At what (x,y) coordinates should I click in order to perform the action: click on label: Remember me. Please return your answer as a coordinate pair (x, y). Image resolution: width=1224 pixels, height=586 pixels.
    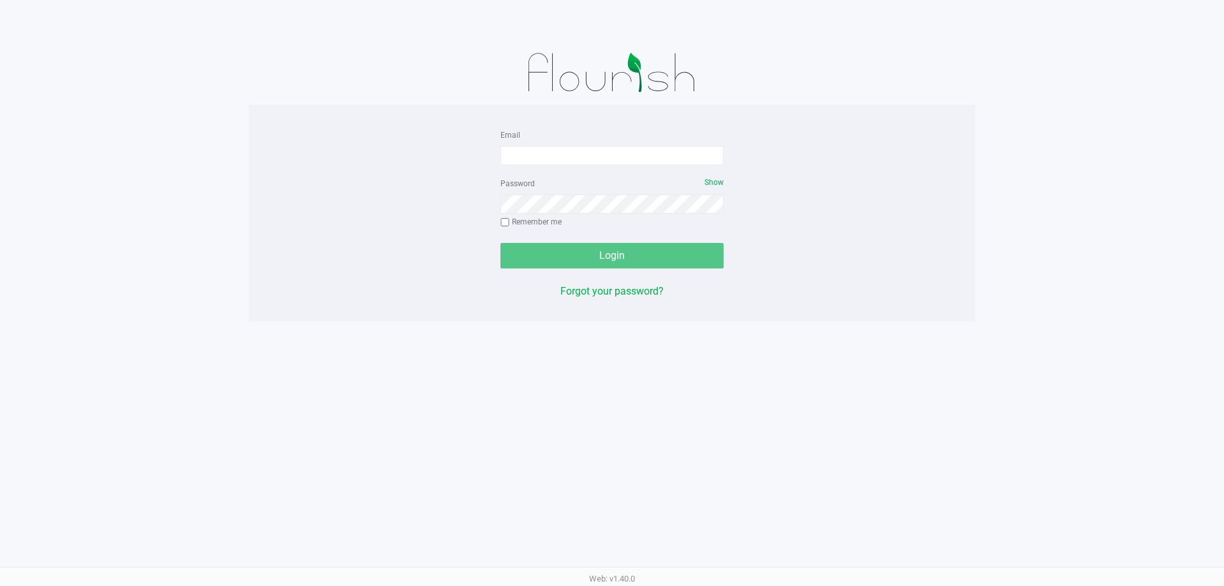
    Looking at the image, I should click on (531, 222).